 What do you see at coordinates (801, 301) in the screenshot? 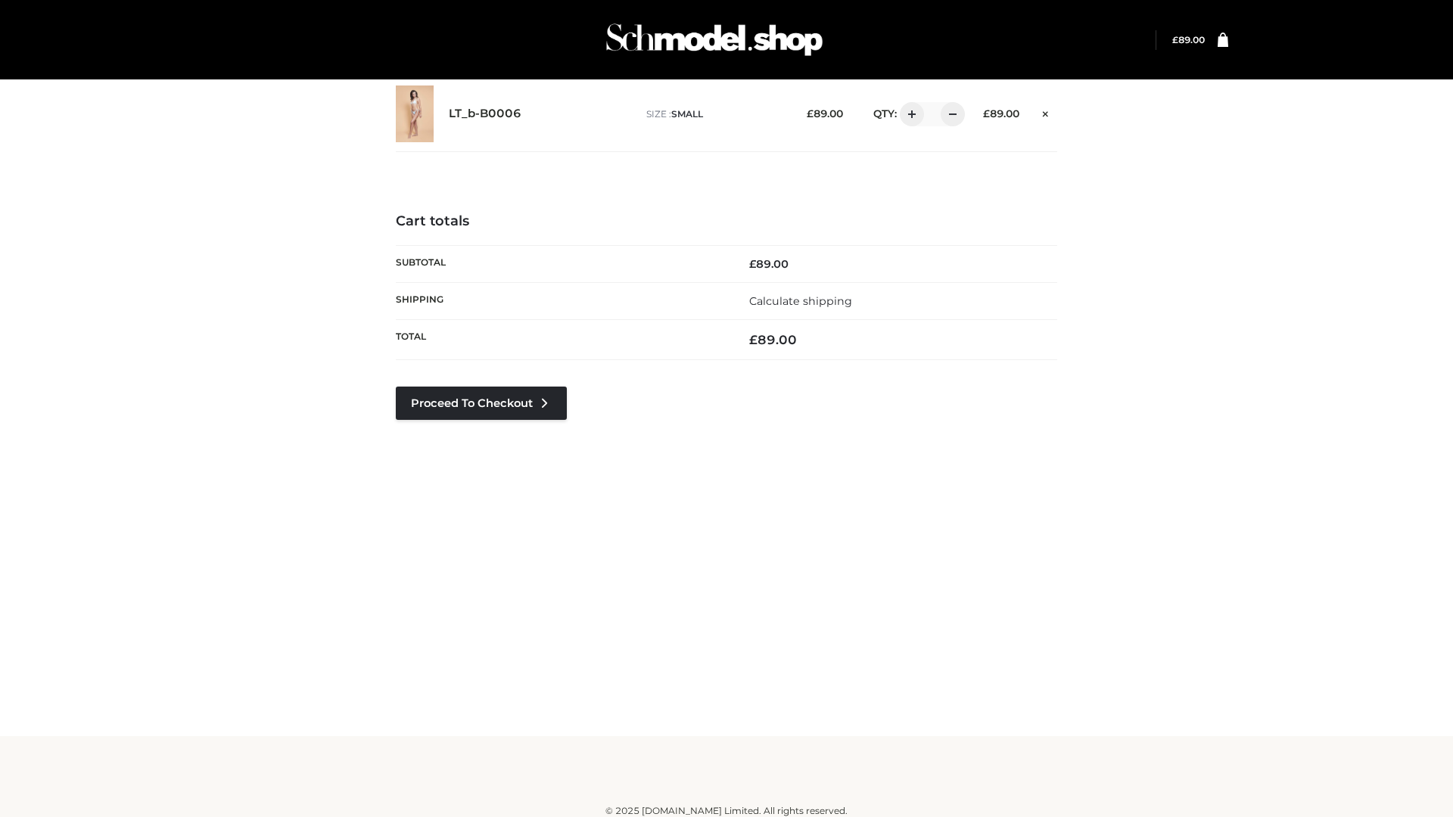
I see `a: Calculate shipping` at bounding box center [801, 301].